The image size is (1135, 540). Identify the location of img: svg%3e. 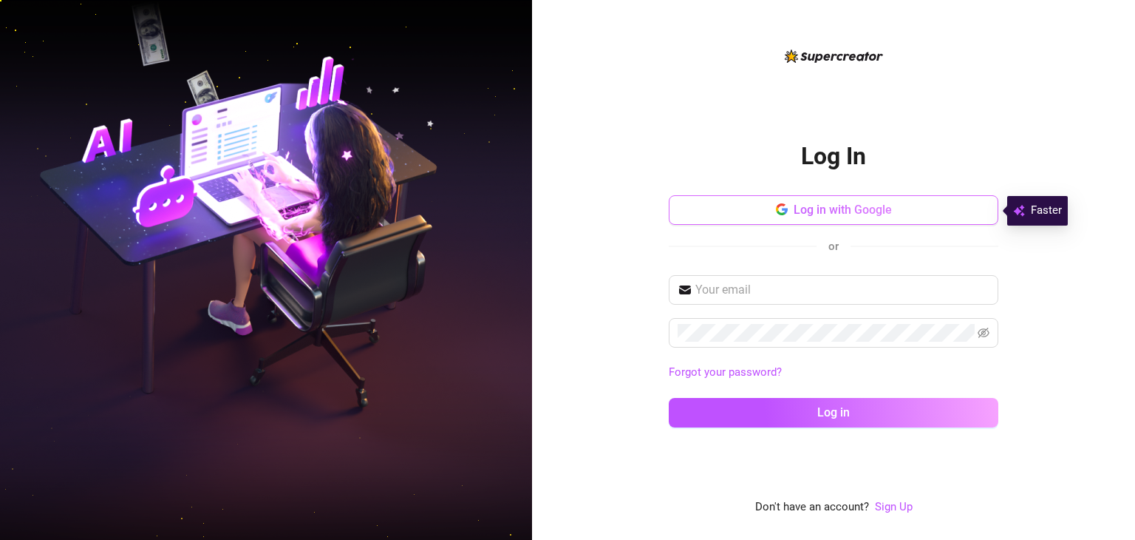
(1019, 211).